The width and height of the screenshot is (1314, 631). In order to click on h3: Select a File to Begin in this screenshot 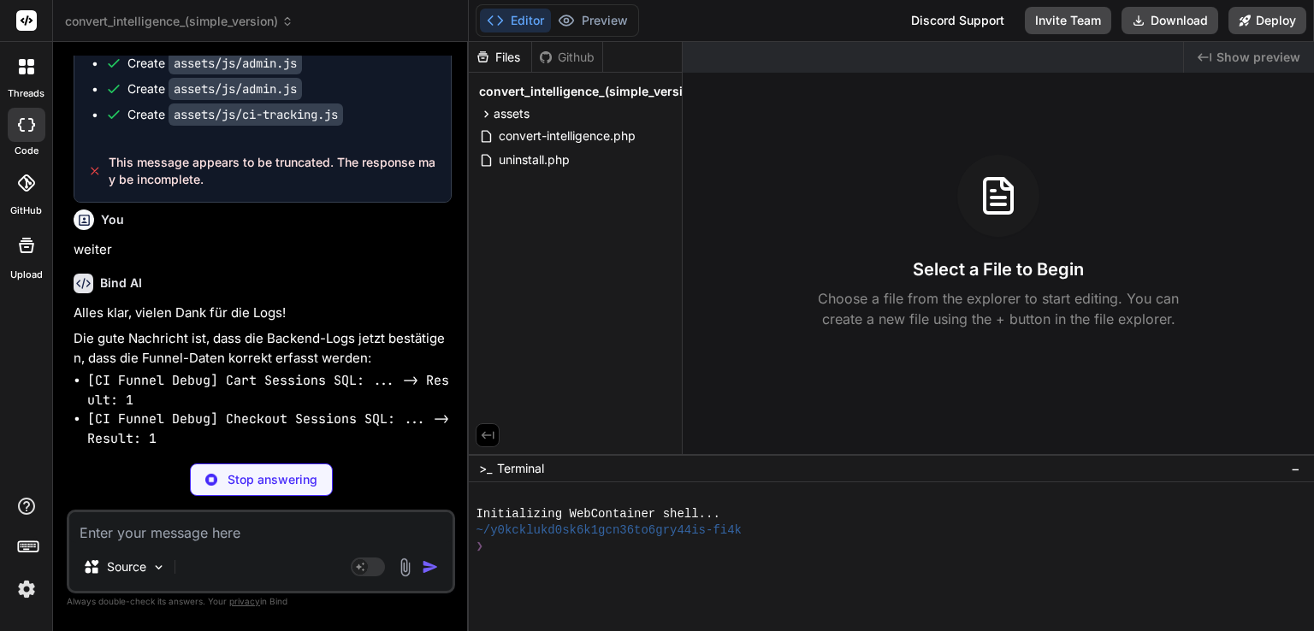, I will do `click(998, 269)`.